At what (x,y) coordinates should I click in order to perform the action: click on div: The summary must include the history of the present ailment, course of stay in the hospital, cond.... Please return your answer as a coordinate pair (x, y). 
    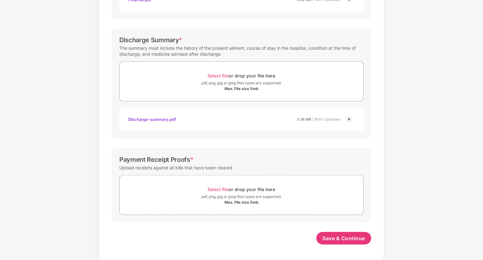
    Looking at the image, I should click on (242, 51).